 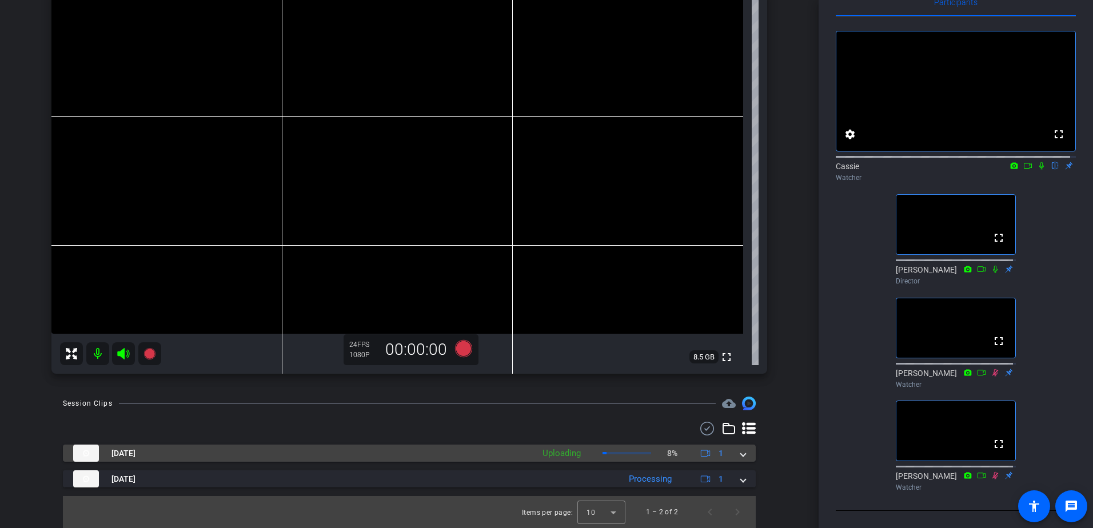 I want to click on span: 8.5 GB, so click(x=704, y=357).